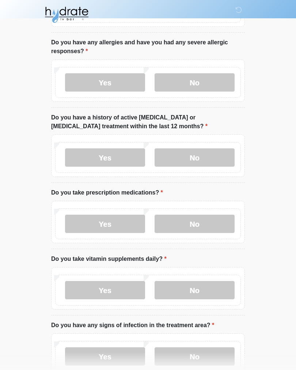 Image resolution: width=296 pixels, height=370 pixels. Describe the element at coordinates (107, 193) in the screenshot. I see `label: Do you take prescription medications?` at that location.